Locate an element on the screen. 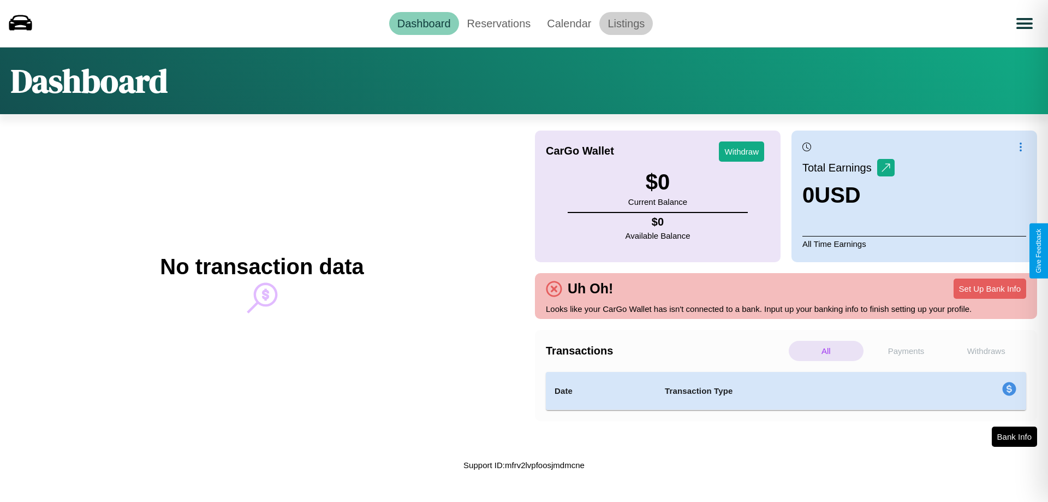  p: Withdraws is located at coordinates (986, 351).